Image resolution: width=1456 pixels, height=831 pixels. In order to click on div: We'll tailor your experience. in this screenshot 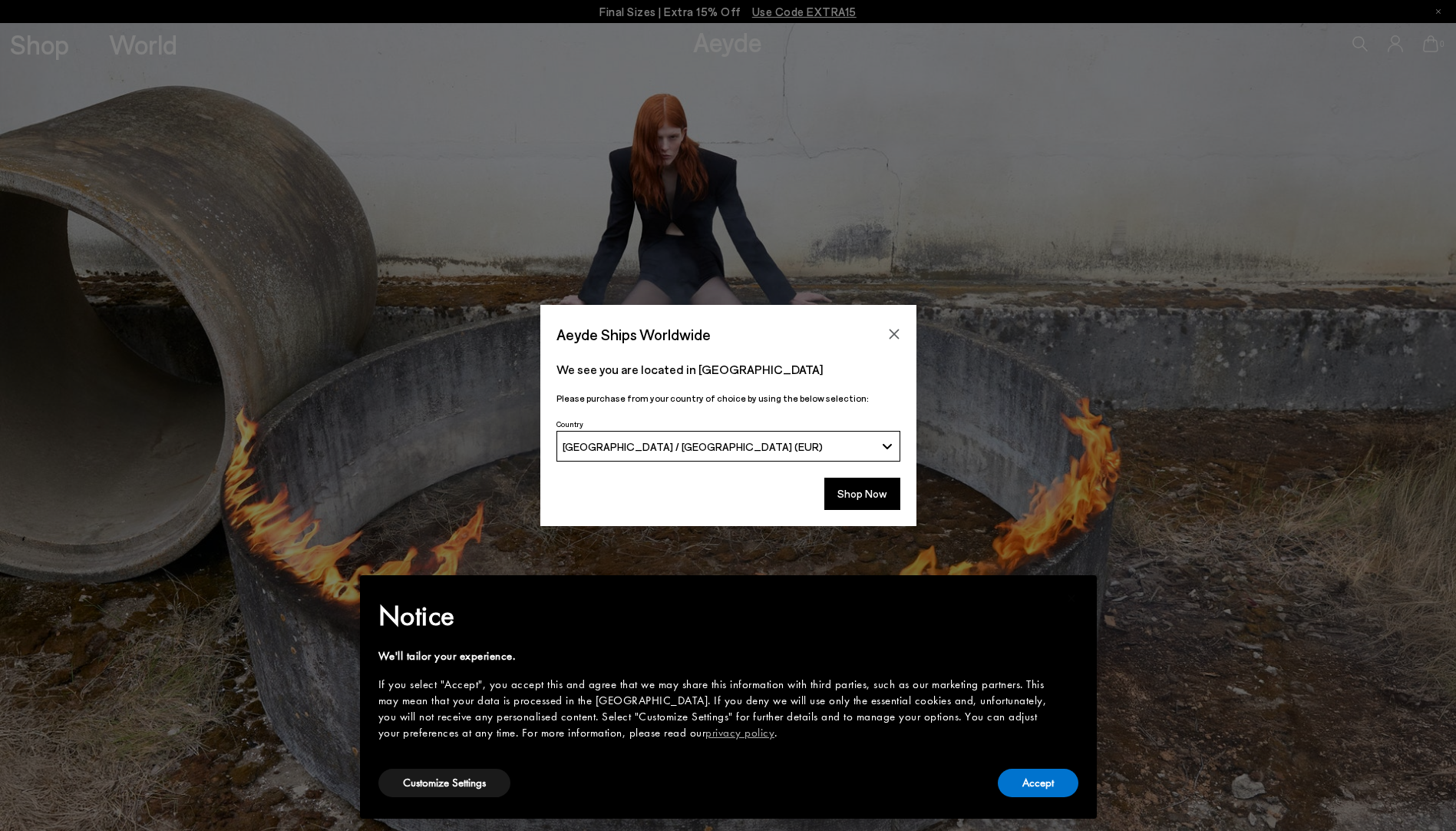, I will do `click(716, 655)`.